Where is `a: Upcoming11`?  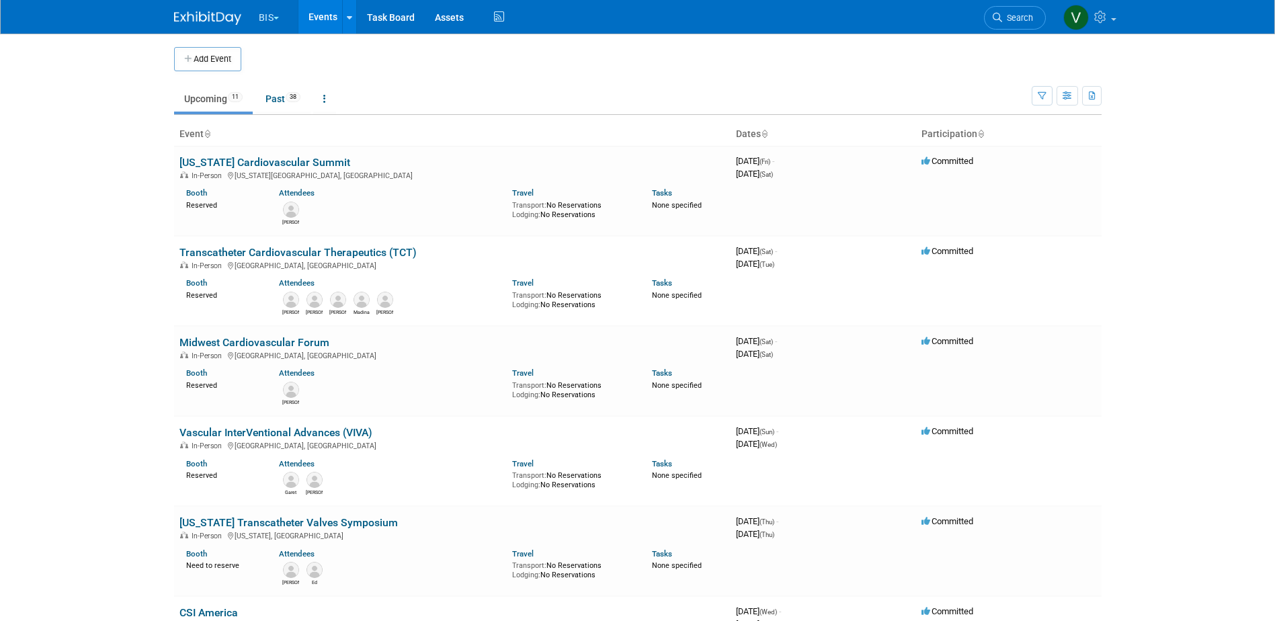 a: Upcoming11 is located at coordinates (213, 99).